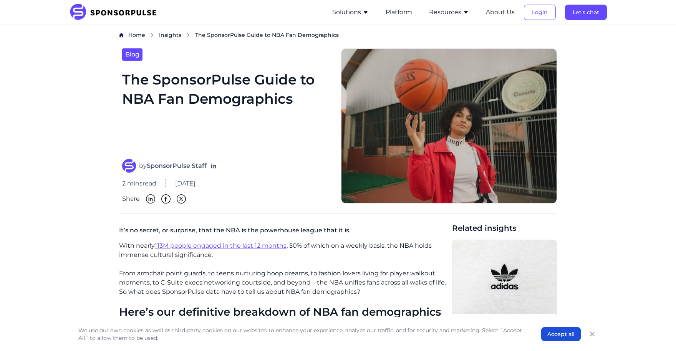 This screenshot has height=351, width=676. What do you see at coordinates (560, 334) in the screenshot?
I see `button: Accept all` at bounding box center [560, 334].